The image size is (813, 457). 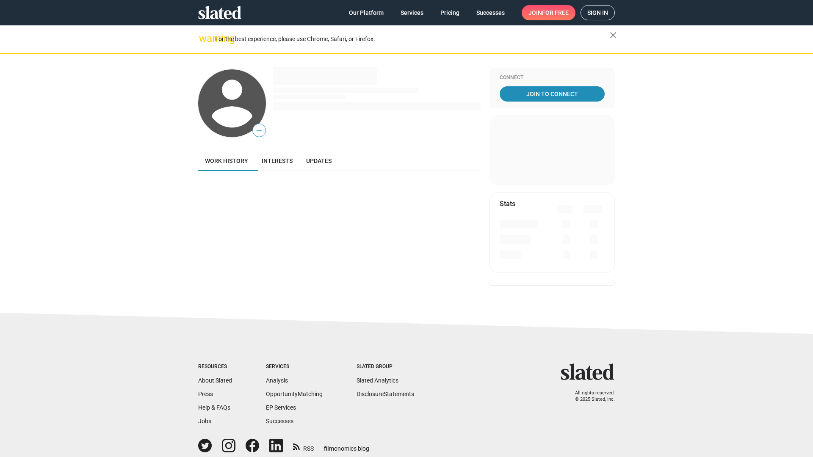 I want to click on span: for free, so click(x=555, y=13).